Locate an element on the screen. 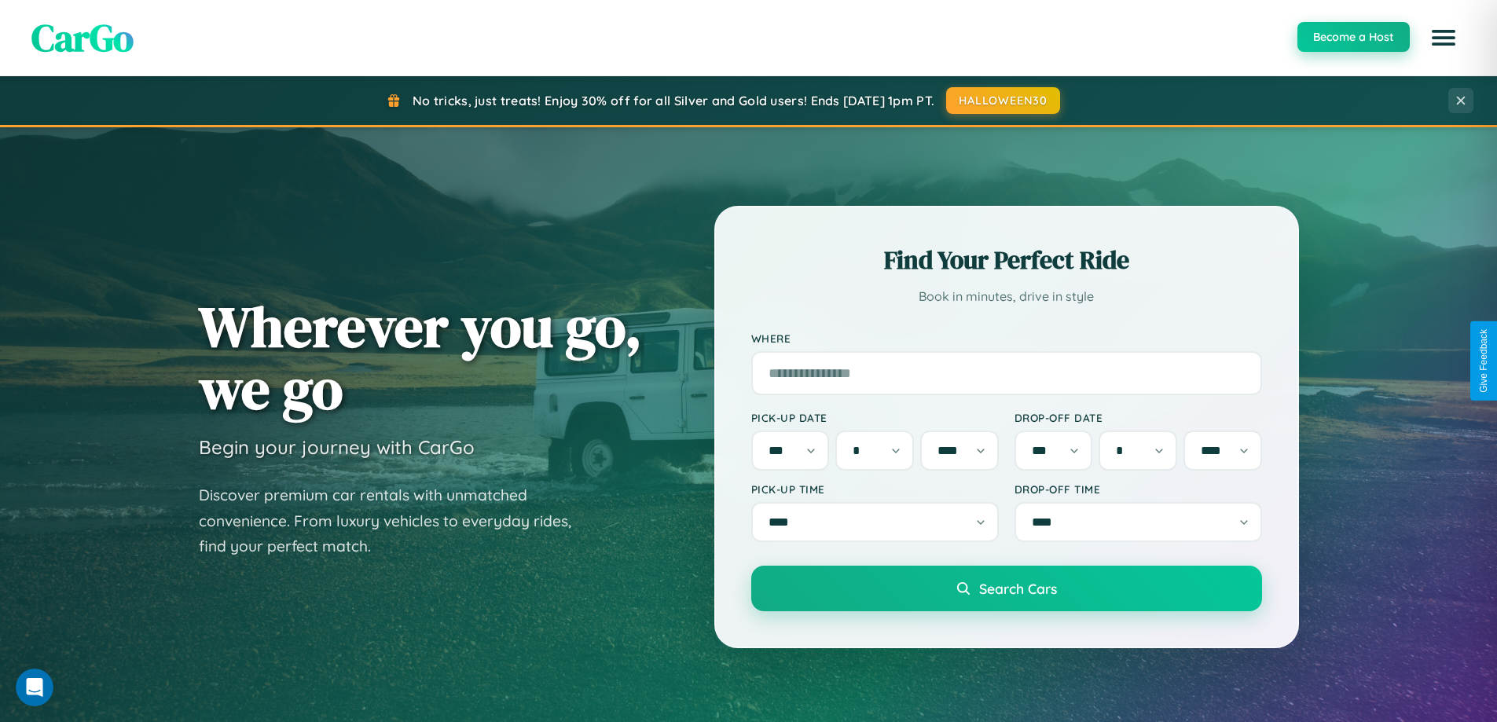  span: CarGo is located at coordinates (83, 38).